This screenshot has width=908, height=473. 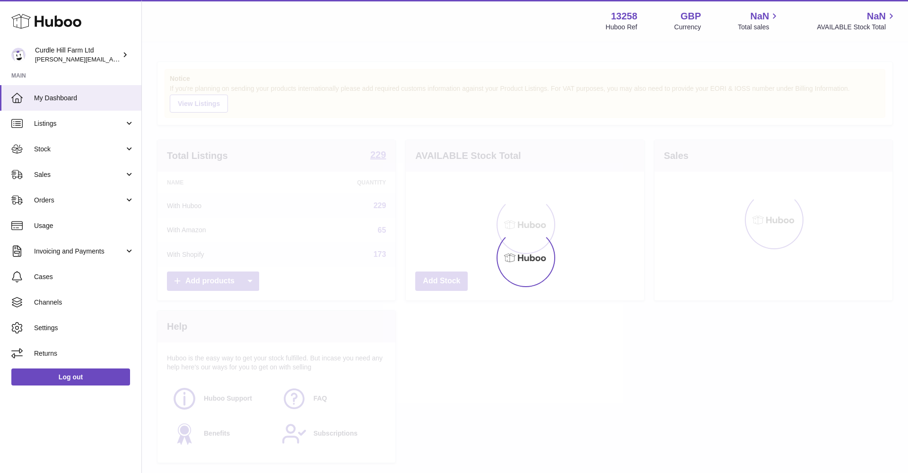 I want to click on span: Settings, so click(x=84, y=328).